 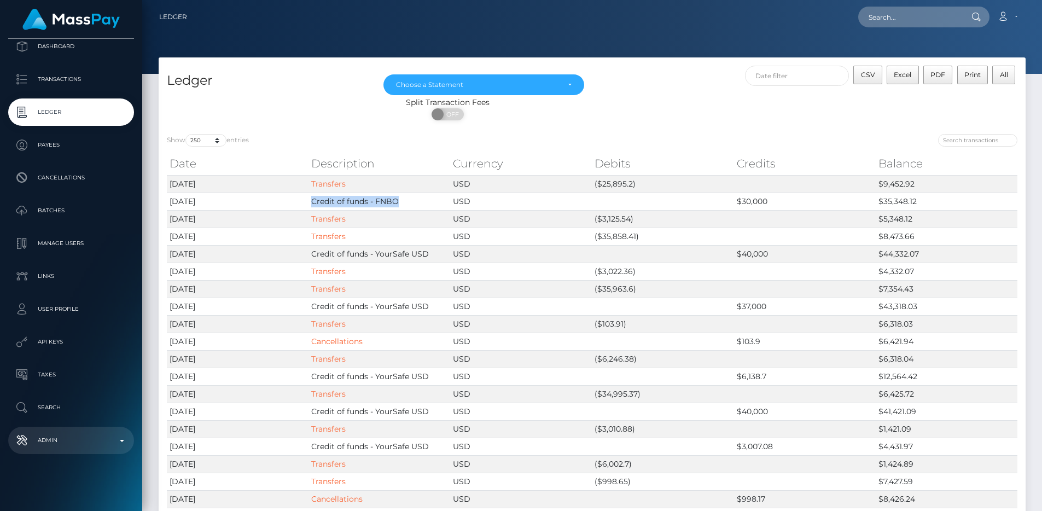 I want to click on td: $8,473.66, so click(x=946, y=236).